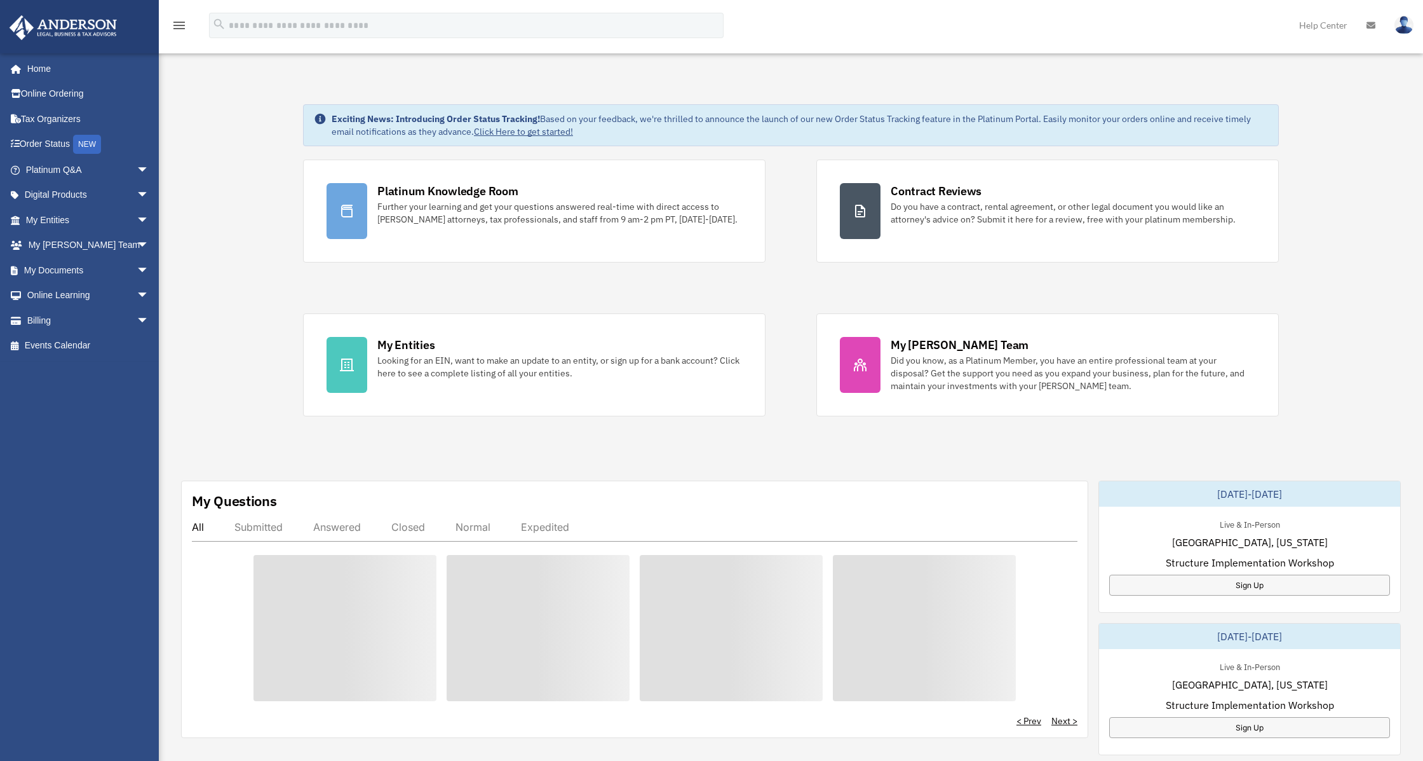 The image size is (1423, 761). Describe the element at coordinates (88, 170) in the screenshot. I see `a: Platinum Q&Aarrow_drop_down` at that location.